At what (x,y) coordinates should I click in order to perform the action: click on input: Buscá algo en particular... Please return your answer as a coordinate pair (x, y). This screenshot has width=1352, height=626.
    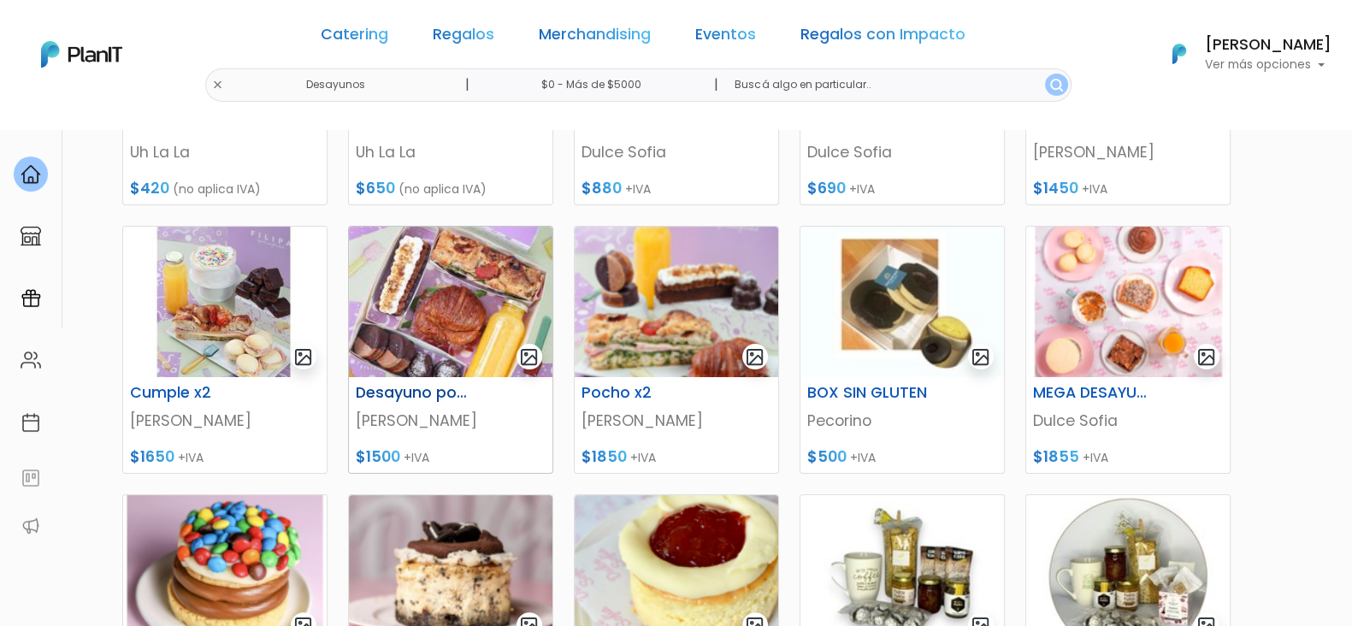
    Looking at the image, I should click on (896, 85).